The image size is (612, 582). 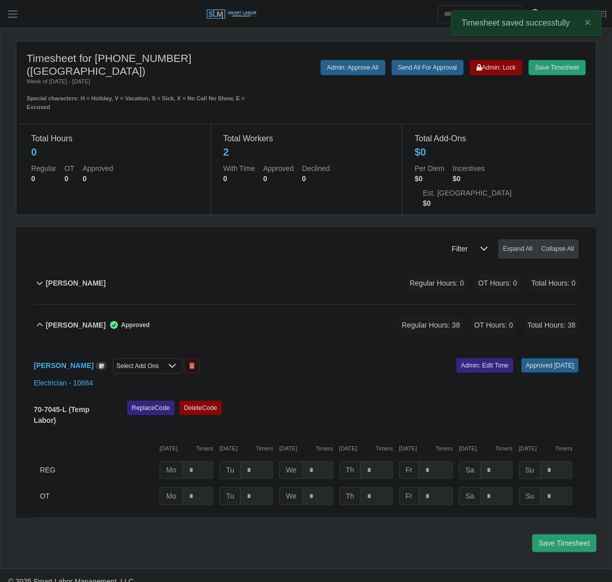 What do you see at coordinates (428, 68) in the screenshot?
I see `button: Send All For Approval` at bounding box center [428, 68].